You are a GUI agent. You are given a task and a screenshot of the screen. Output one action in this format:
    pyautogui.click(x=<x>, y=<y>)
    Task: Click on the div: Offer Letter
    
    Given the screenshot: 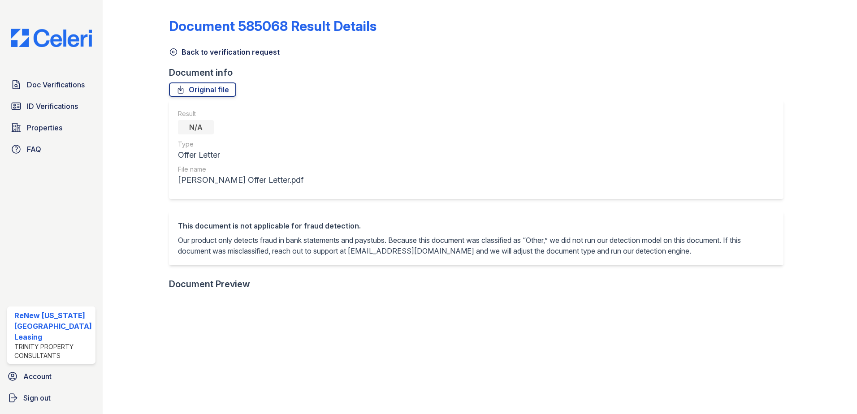 What is the action you would take?
    pyautogui.click(x=241, y=155)
    